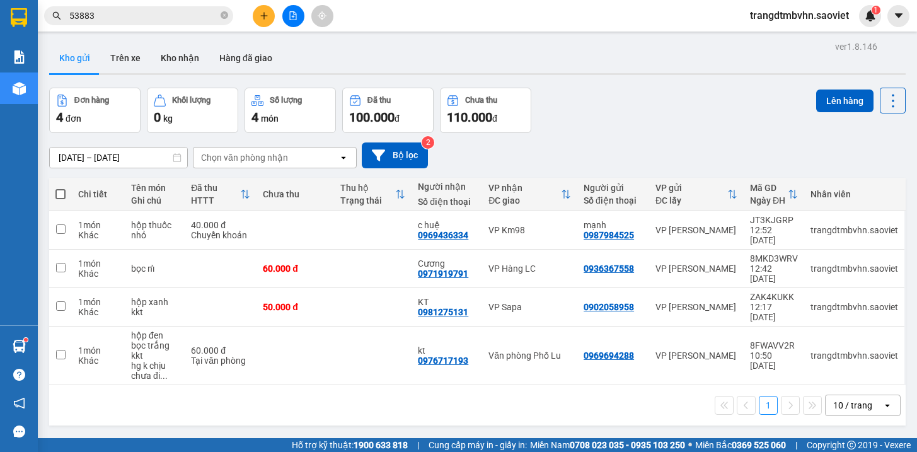 This screenshot has height=452, width=917. Describe the element at coordinates (270, 119) in the screenshot. I see `span: món` at that location.